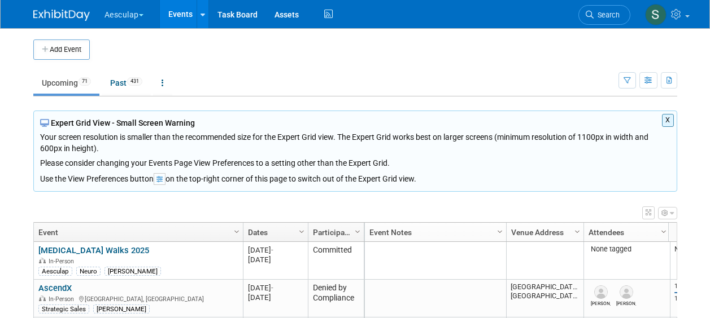 Image resolution: width=710 pixels, height=318 pixels. I want to click on a: Venue Address, so click(543, 233).